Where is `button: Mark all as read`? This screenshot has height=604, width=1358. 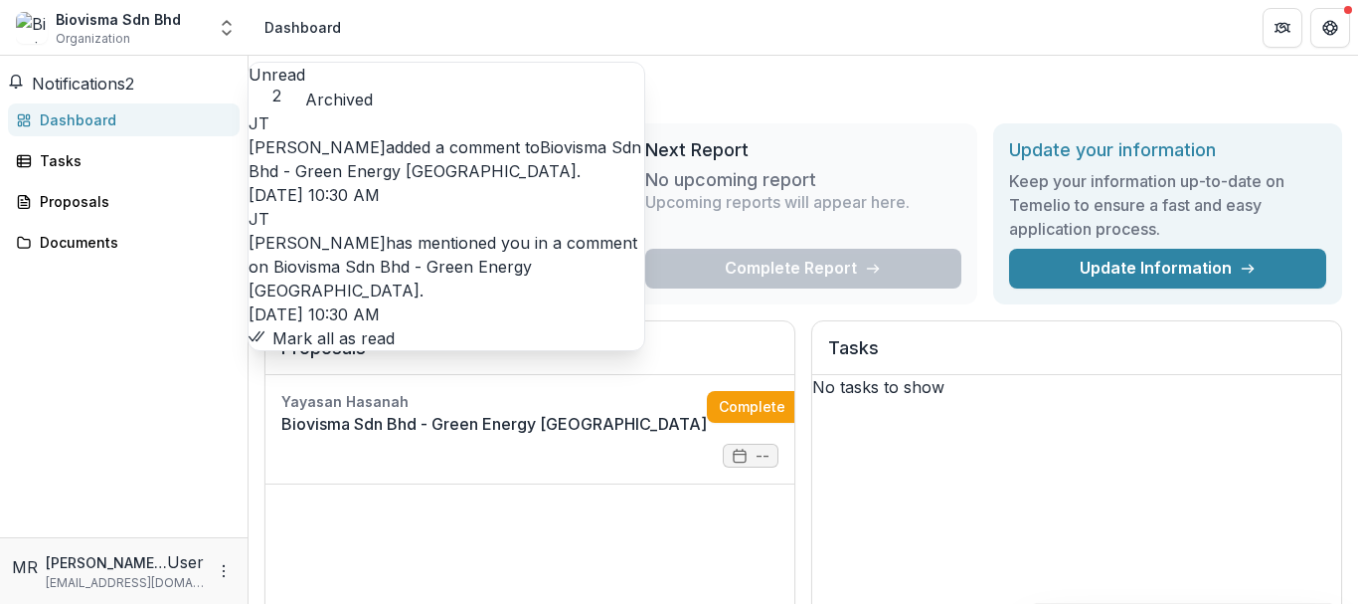 button: Mark all as read is located at coordinates (321, 338).